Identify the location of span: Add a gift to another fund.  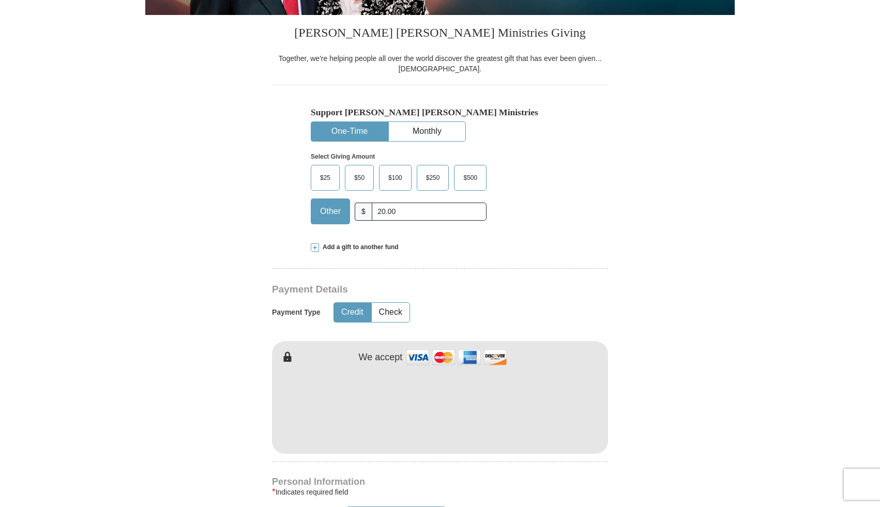
(359, 247).